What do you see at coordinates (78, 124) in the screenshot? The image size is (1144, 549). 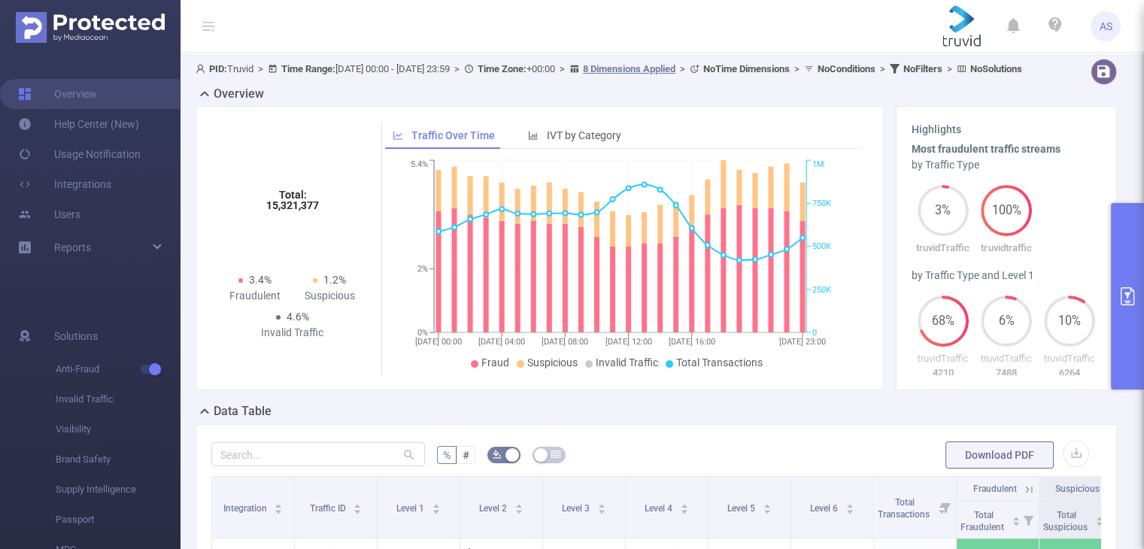 I see `a: Help Center (New)` at bounding box center [78, 124].